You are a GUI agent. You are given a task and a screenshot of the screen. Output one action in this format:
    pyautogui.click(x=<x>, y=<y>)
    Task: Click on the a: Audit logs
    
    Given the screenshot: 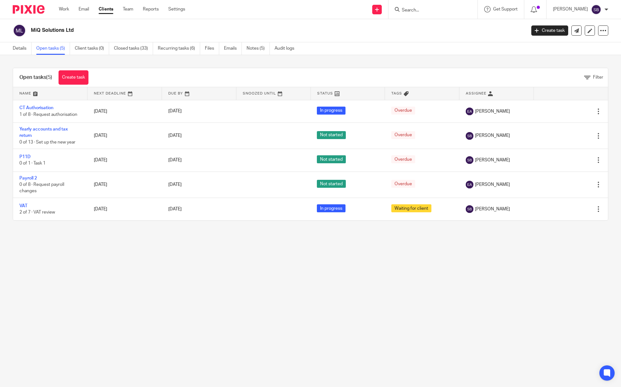 What is the action you would take?
    pyautogui.click(x=287, y=48)
    